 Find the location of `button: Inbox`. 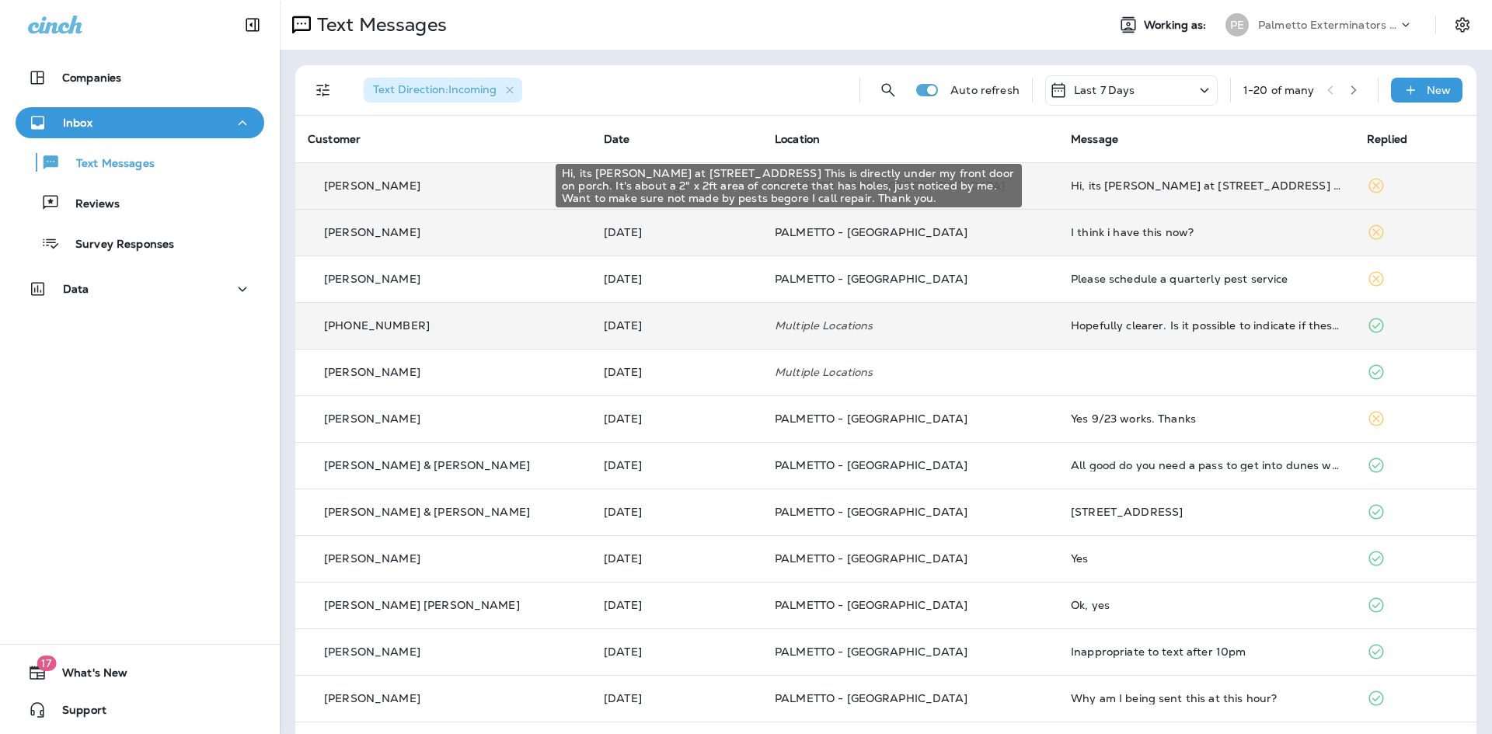

button: Inbox is located at coordinates (140, 123).